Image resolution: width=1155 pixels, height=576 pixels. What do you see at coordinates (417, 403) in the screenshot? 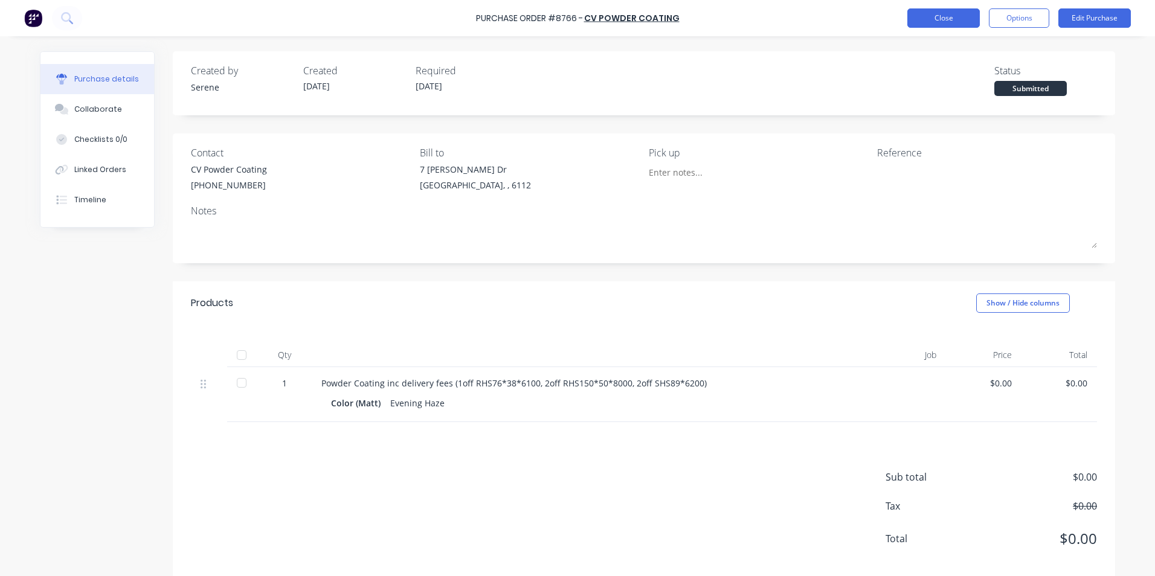
I see `div: Evening Haze` at bounding box center [417, 403].